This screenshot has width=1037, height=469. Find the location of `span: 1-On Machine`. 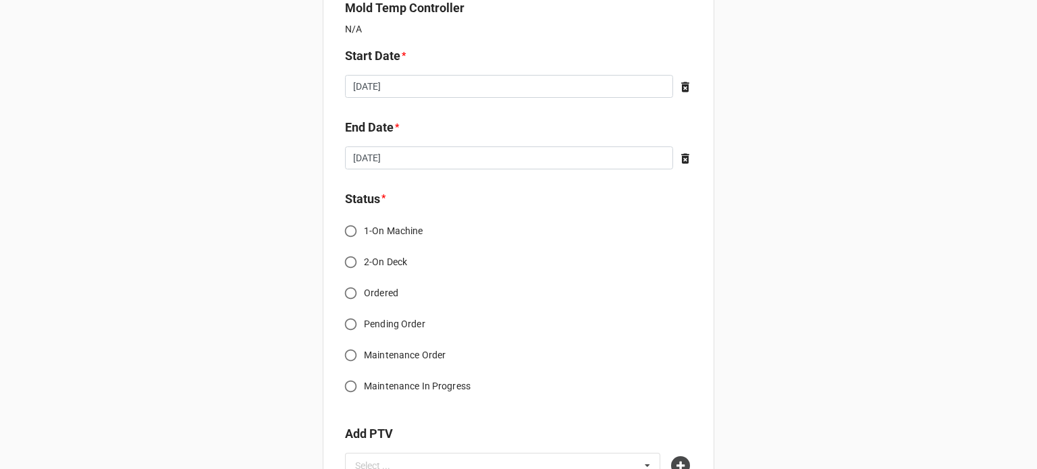

span: 1-On Machine is located at coordinates (394, 231).